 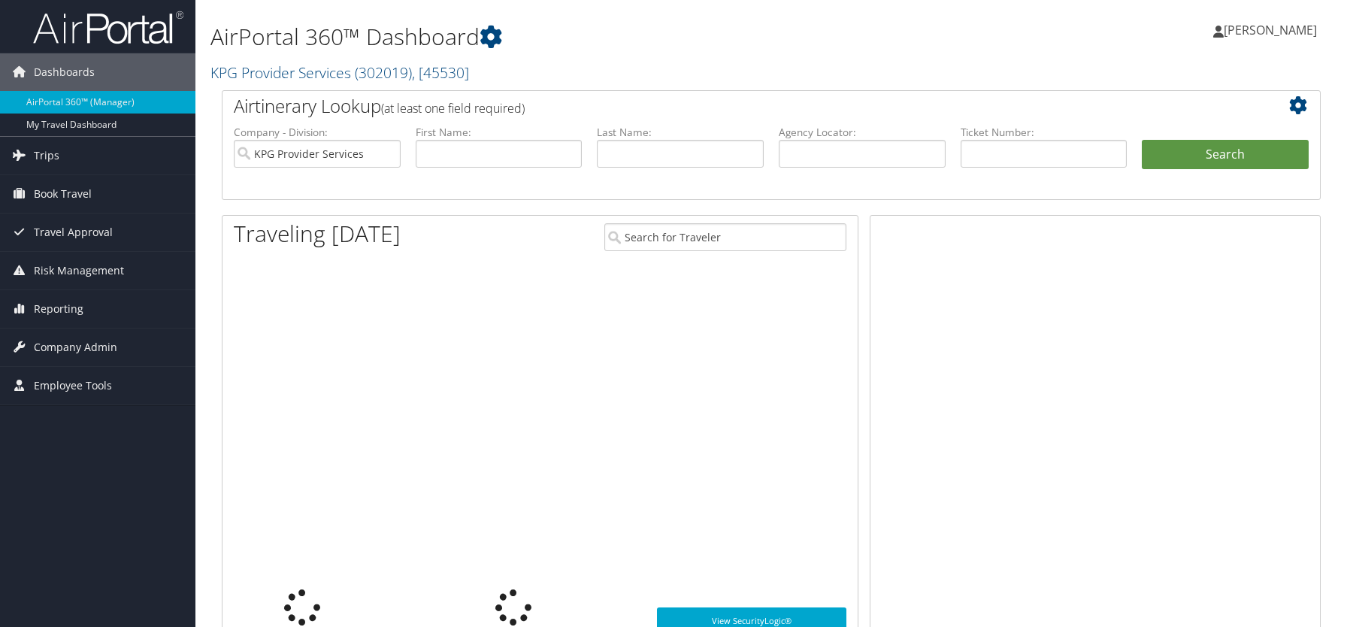 I want to click on label: First Name:, so click(x=499, y=132).